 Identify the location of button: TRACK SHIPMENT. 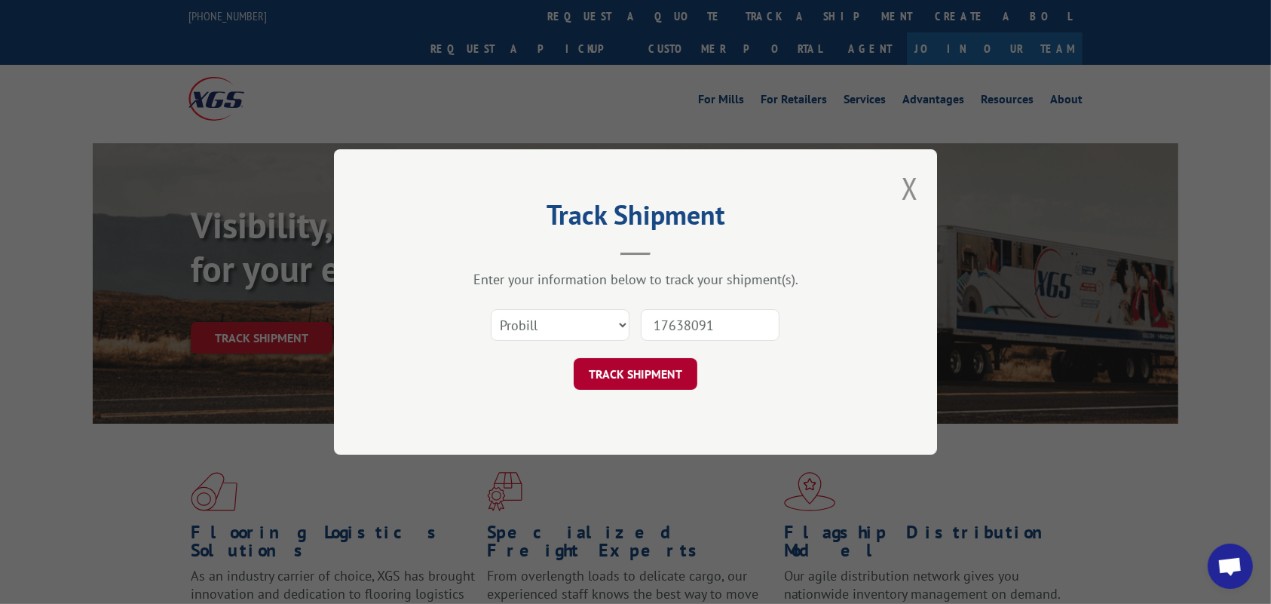
(636, 374).